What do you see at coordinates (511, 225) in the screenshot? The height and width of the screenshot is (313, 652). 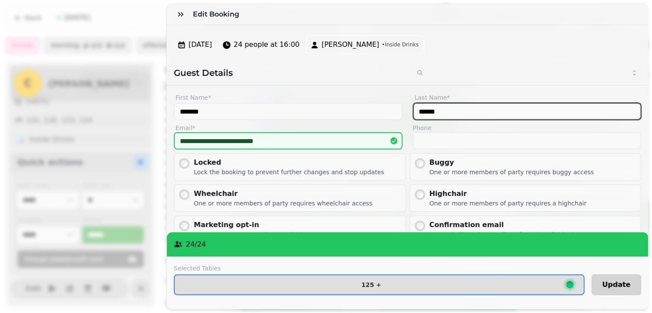 I see `div: Confirmation email` at bounding box center [511, 225].